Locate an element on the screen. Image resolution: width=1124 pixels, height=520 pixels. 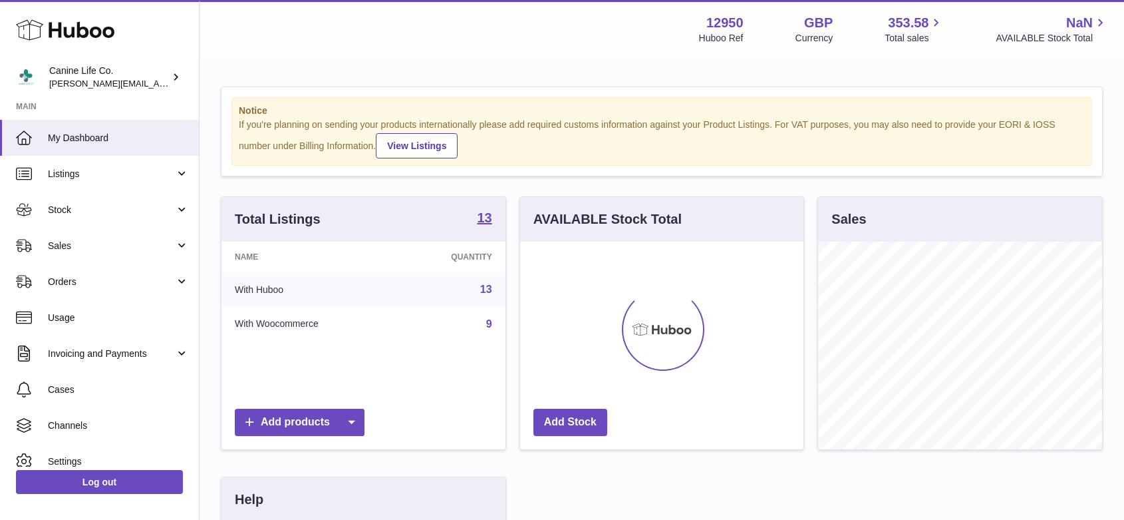
span: NaN is located at coordinates (1080, 23).